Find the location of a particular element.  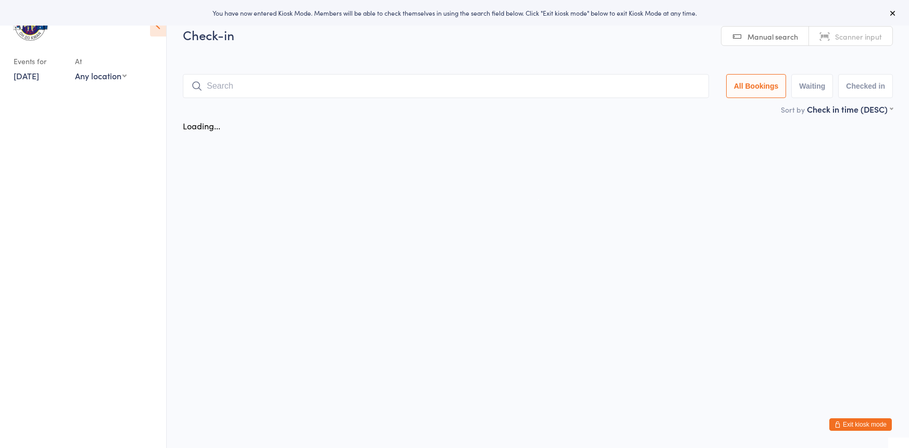

div: Events for is located at coordinates (39, 61).